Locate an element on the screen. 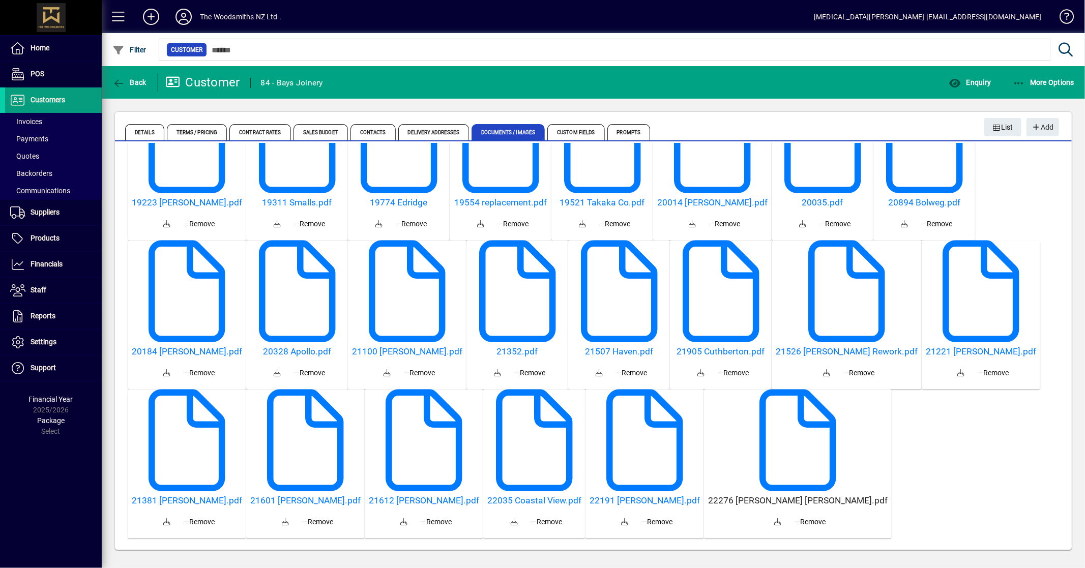 The height and width of the screenshot is (568, 1085). a: 19311 Smalls.pdf is located at coordinates (297, 202).